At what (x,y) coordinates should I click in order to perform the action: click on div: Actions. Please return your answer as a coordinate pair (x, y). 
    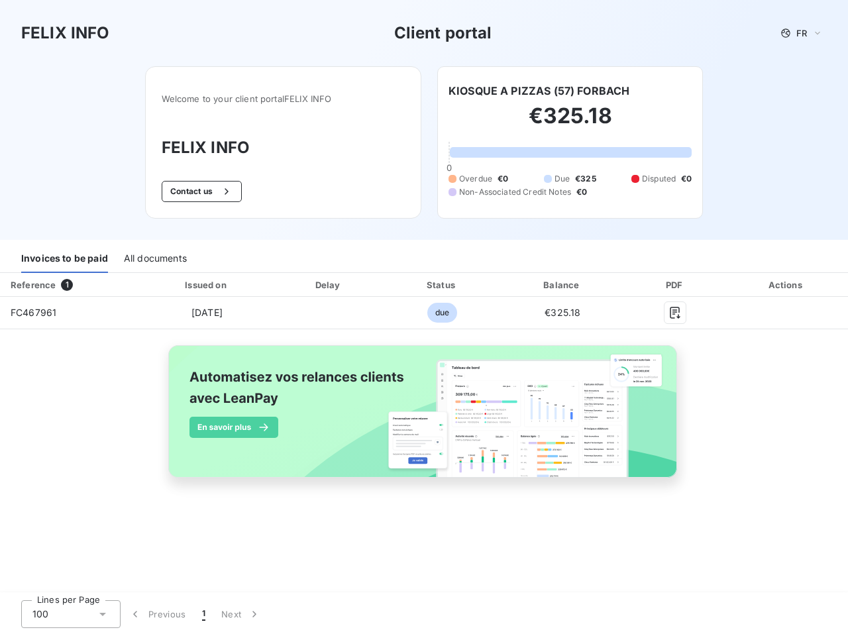
    Looking at the image, I should click on (786, 285).